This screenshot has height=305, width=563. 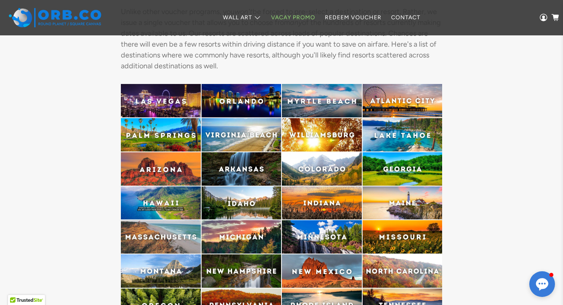 I want to click on button: Open chat window, so click(x=542, y=284).